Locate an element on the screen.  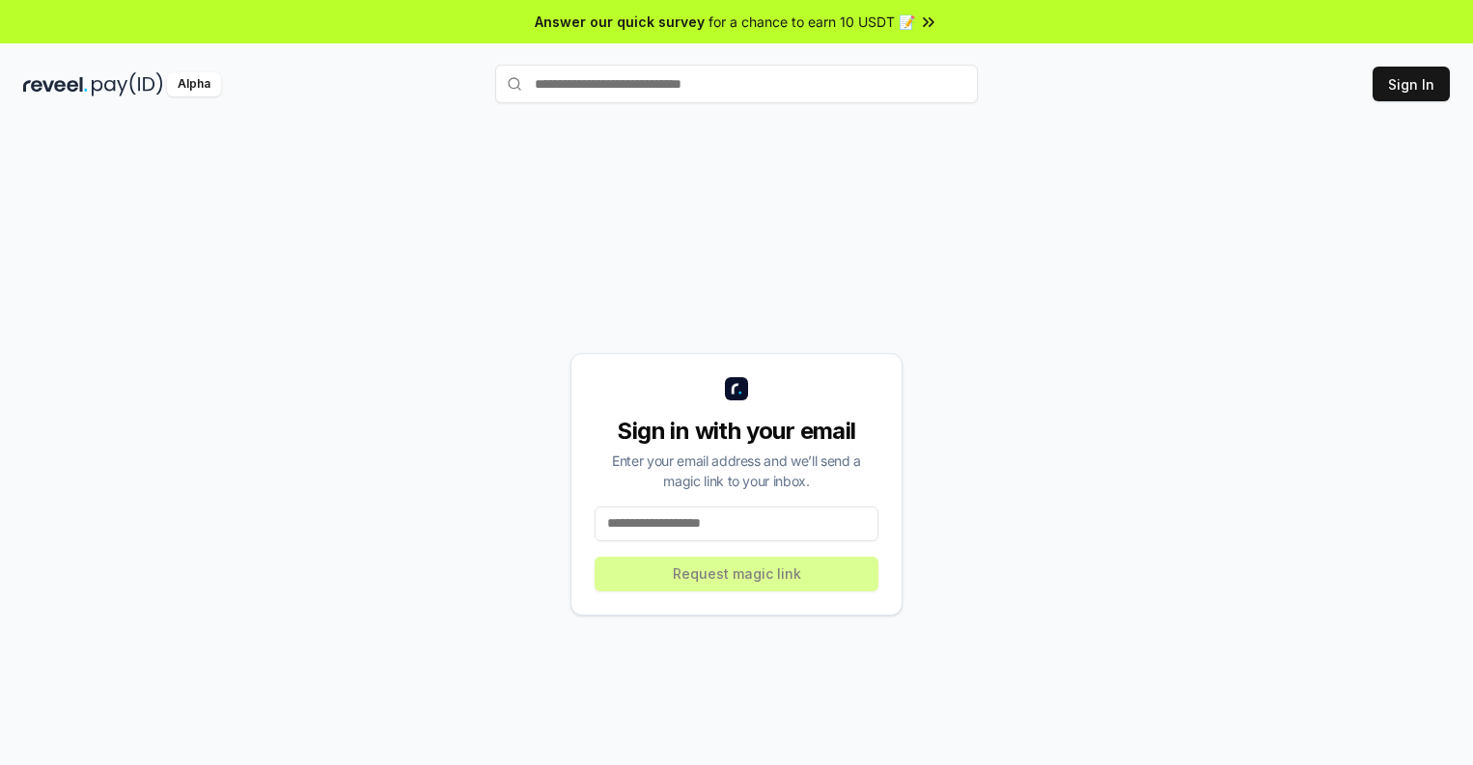
div: Alpha is located at coordinates (194, 84).